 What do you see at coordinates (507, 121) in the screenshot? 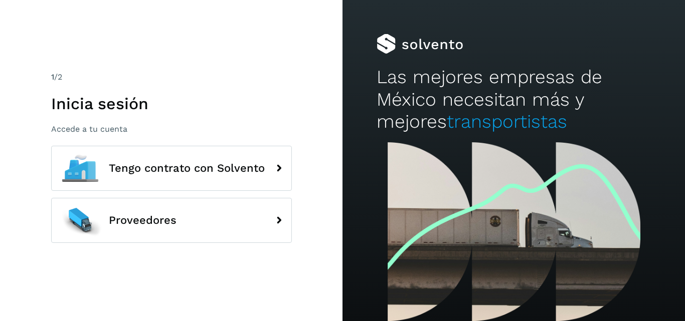
I see `span: transportistas` at bounding box center [507, 121].